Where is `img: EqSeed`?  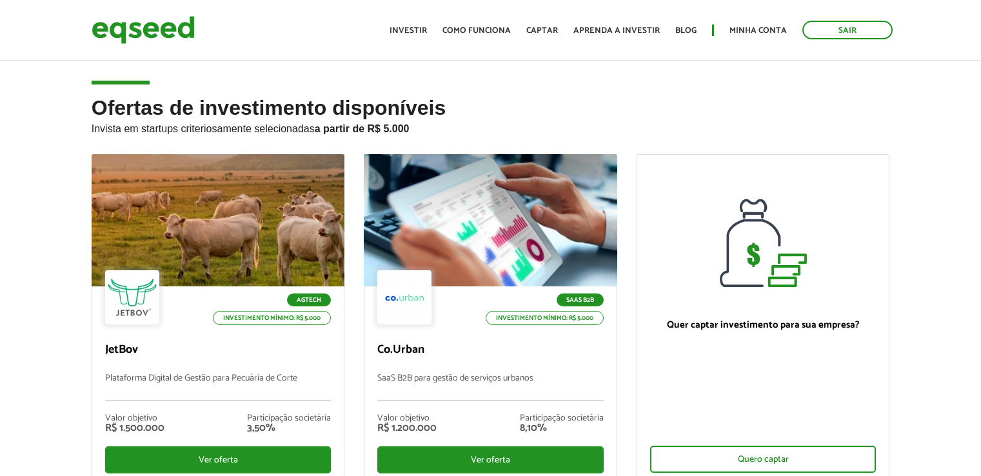 img: EqSeed is located at coordinates (143, 30).